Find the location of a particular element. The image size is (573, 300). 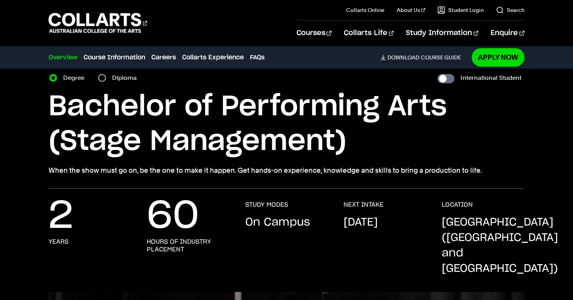

a: DownloadCourse Guide is located at coordinates (424, 57).